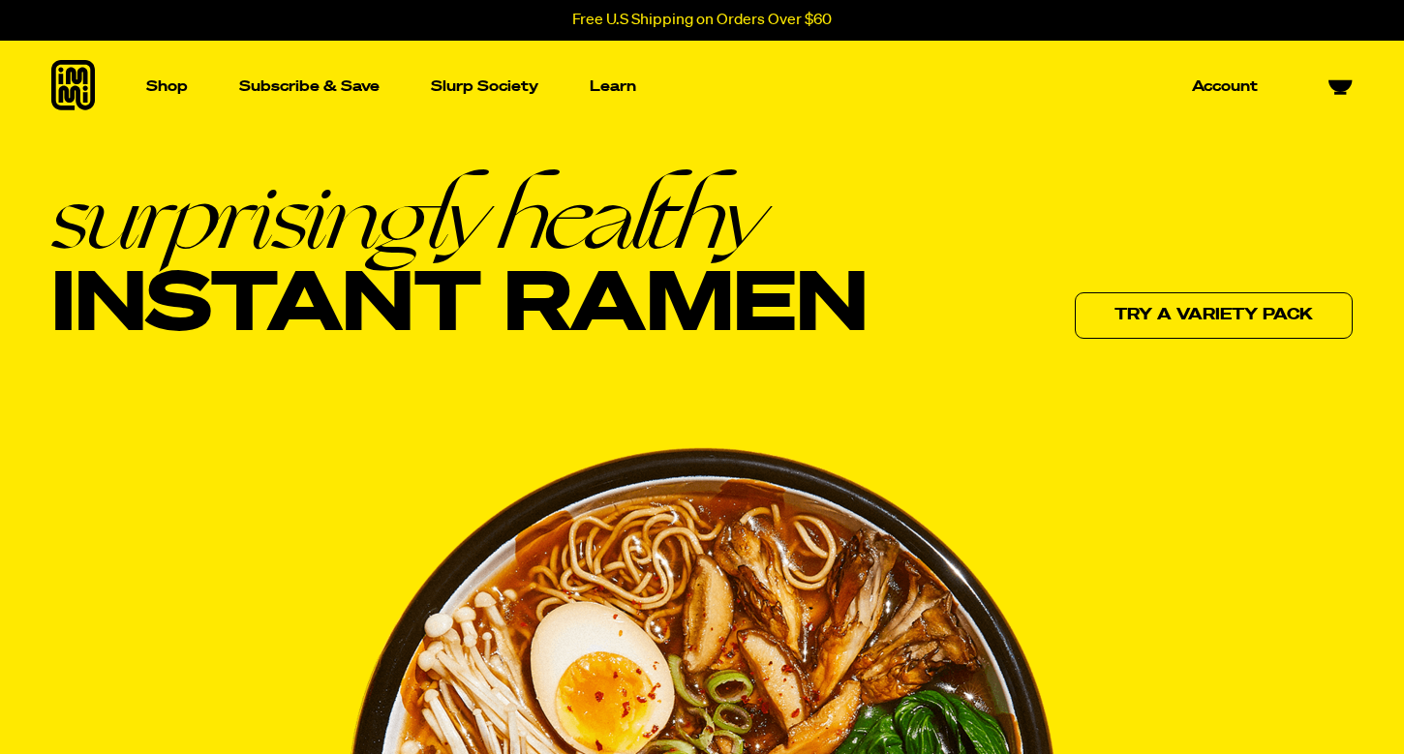 The width and height of the screenshot is (1404, 754). Describe the element at coordinates (309, 86) in the screenshot. I see `p: Subscribe & Save` at that location.